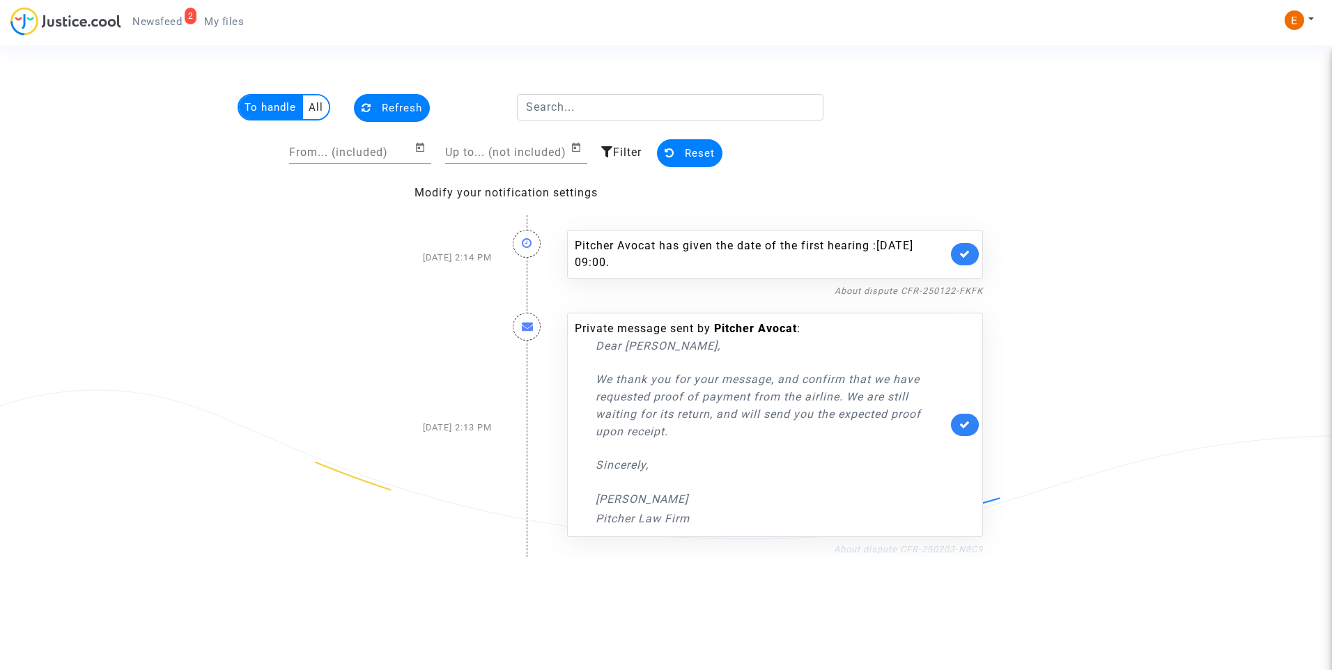  Describe the element at coordinates (191, 16) in the screenshot. I see `div: 2` at that location.